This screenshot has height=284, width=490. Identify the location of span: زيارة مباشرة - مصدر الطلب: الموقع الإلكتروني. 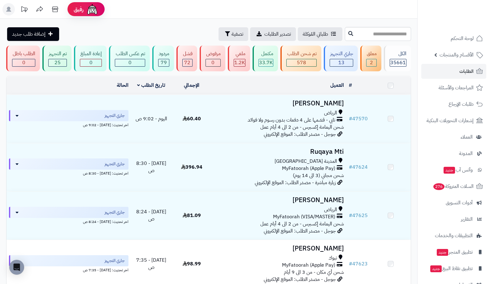
(295, 182).